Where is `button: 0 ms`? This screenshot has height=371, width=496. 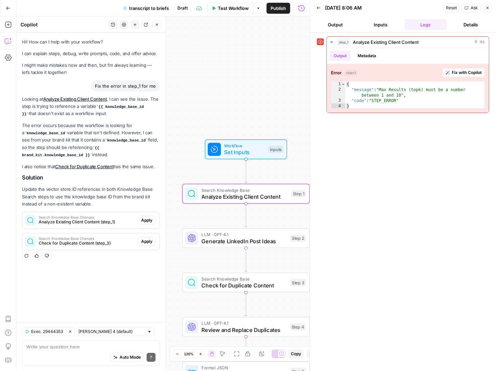 button: 0 ms is located at coordinates (407, 42).